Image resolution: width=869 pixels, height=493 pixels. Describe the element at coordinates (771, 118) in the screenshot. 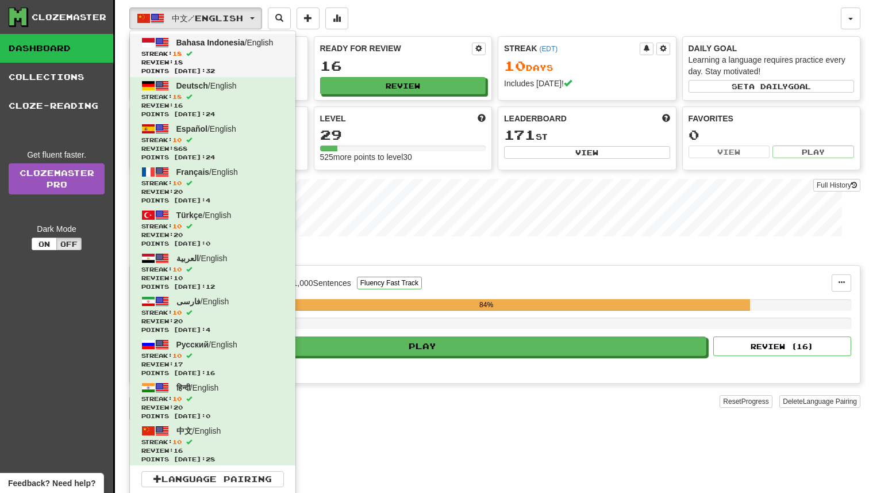

I see `div: Favorites` at that location.